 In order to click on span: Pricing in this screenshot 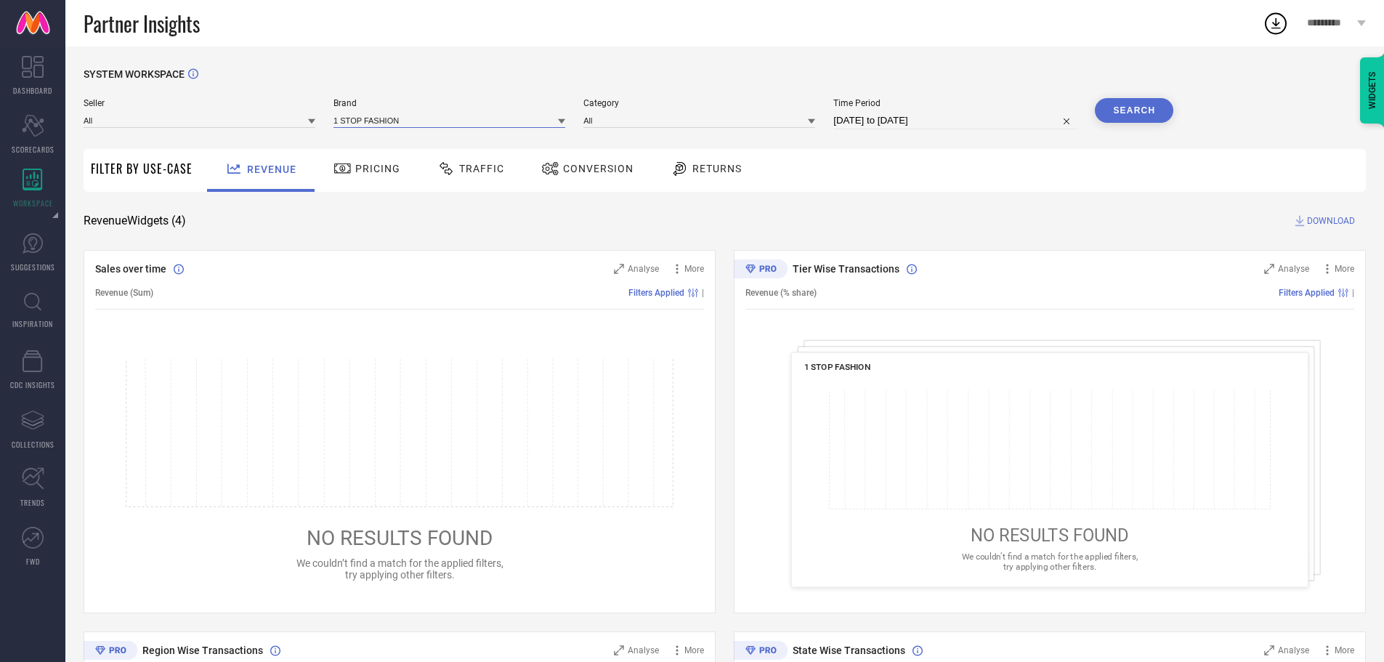, I will do `click(378, 169)`.